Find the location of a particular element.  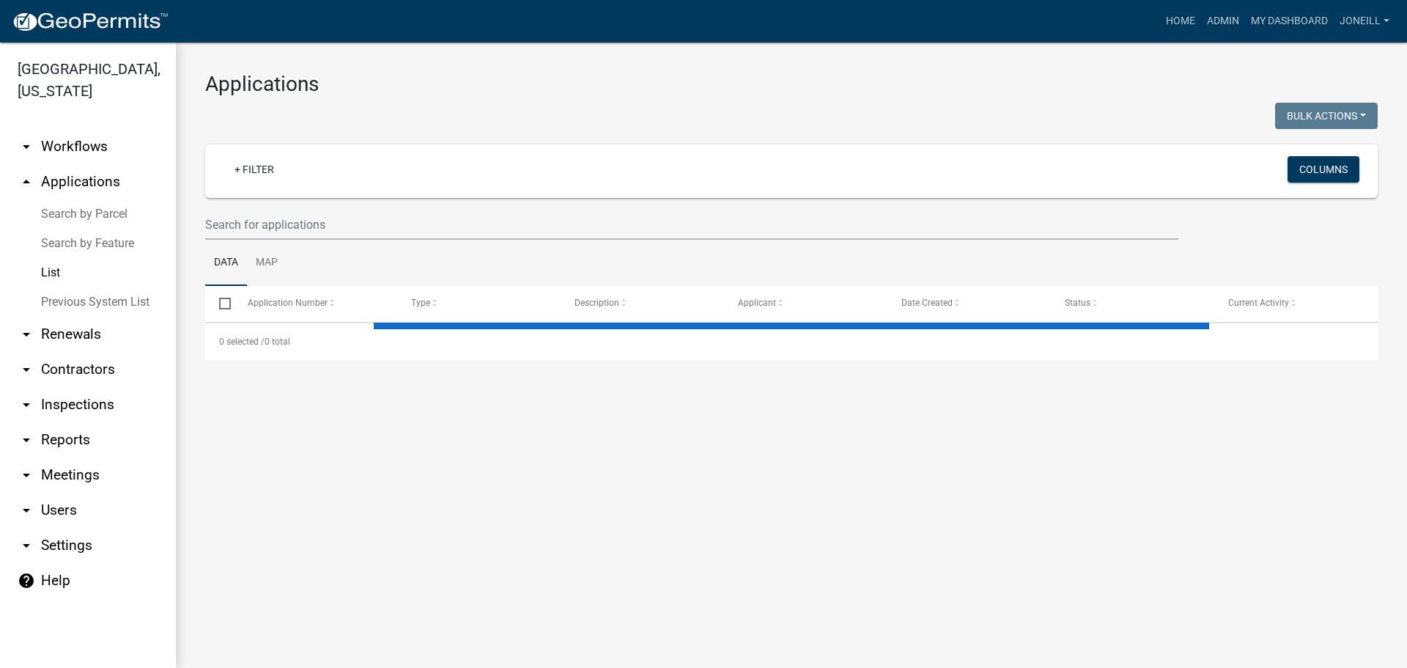

datatable-header-cell: Applicant is located at coordinates (806, 303).